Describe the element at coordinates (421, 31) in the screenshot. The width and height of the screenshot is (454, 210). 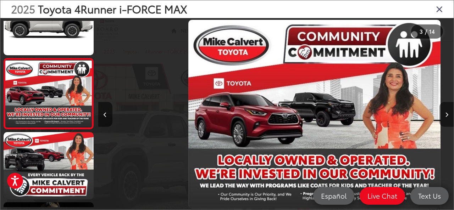
I see `span: 3` at that location.